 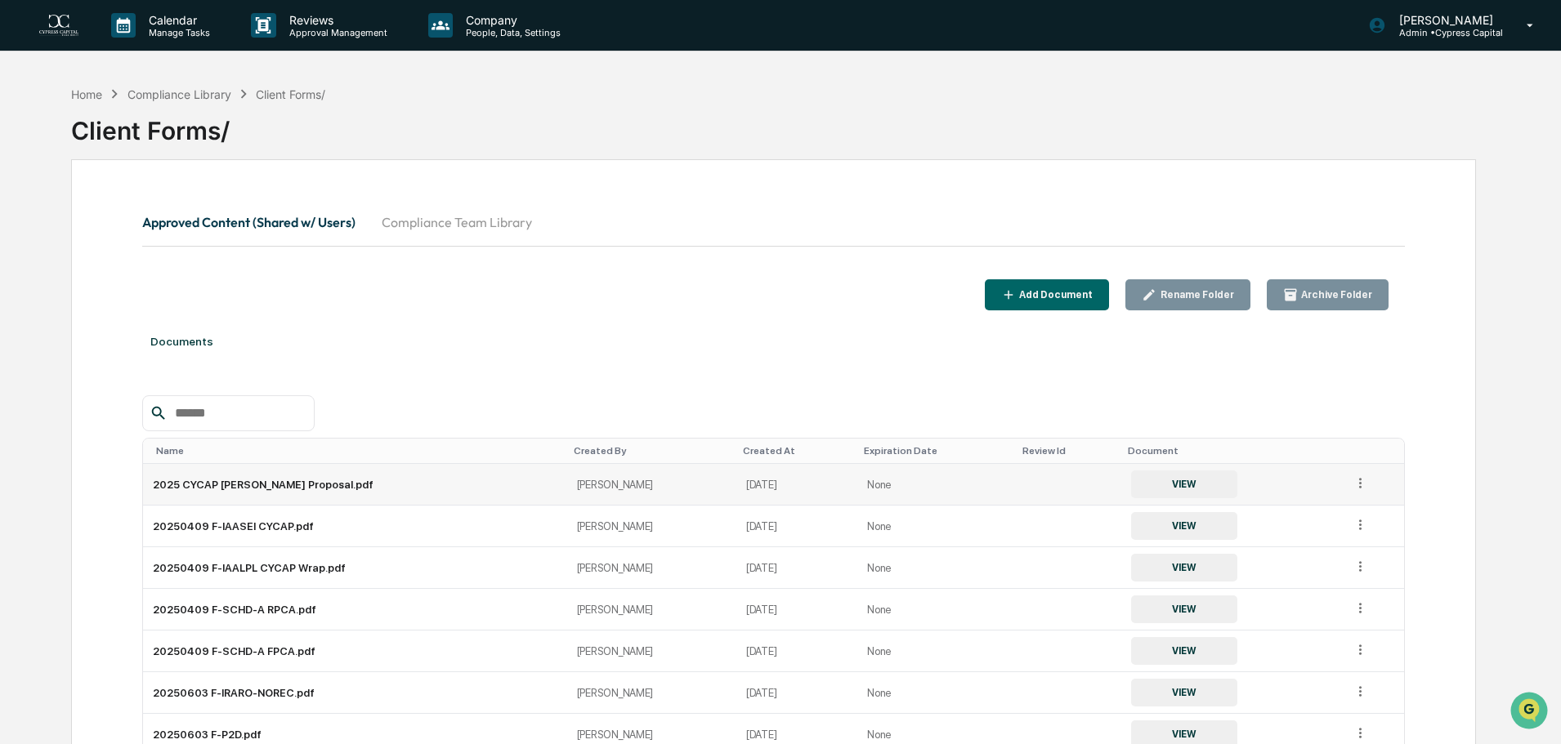 I want to click on p: People, Data, Settings, so click(x=511, y=33).